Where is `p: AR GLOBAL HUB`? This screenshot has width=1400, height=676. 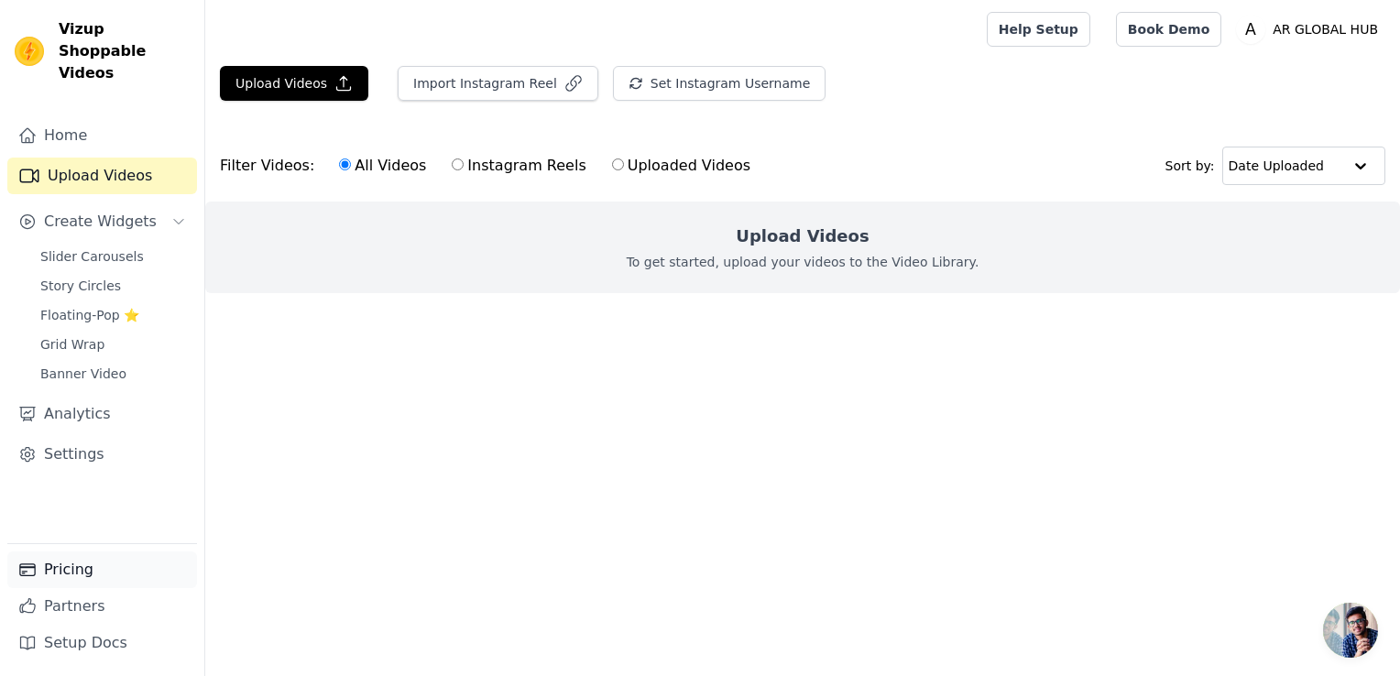
p: AR GLOBAL HUB is located at coordinates (1325, 29).